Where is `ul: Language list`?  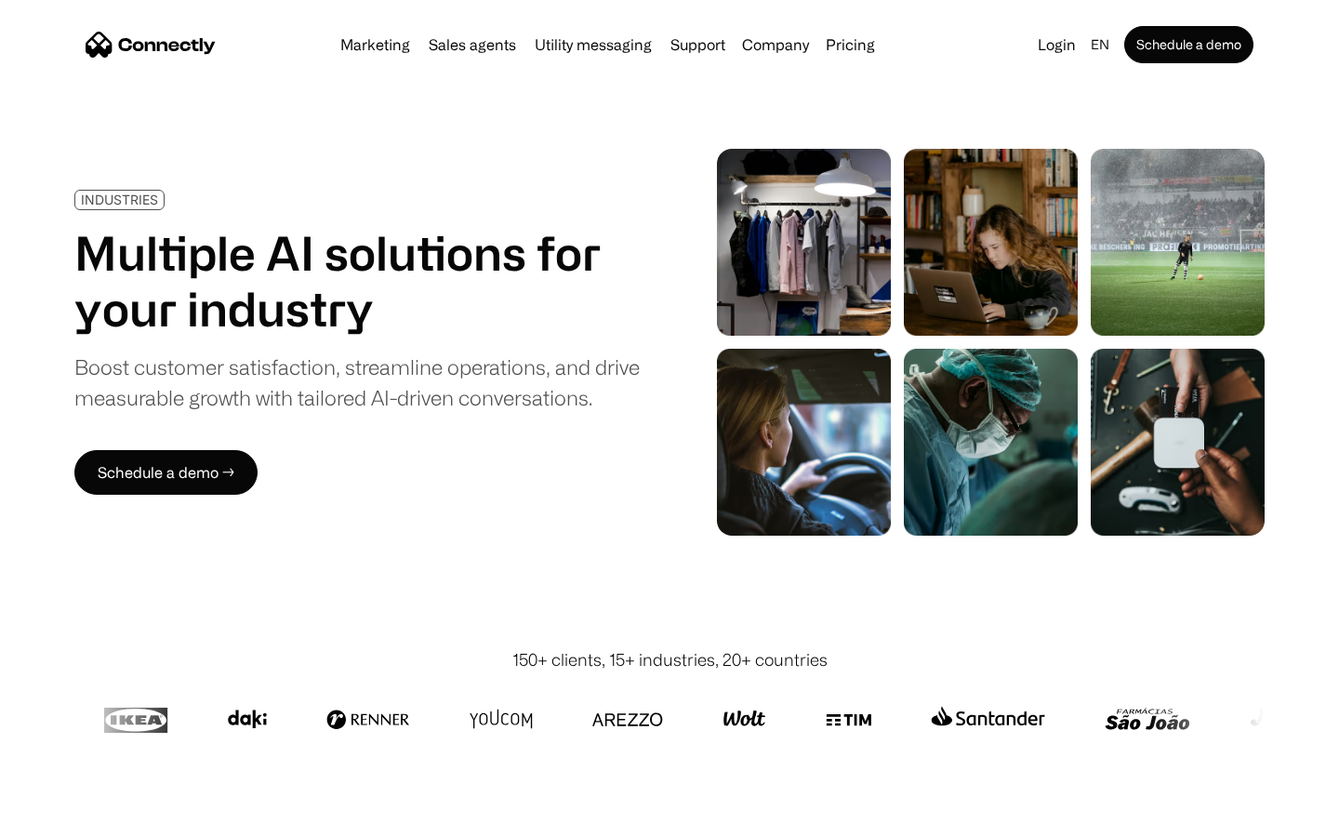
ul: Language list is located at coordinates (74, 817).